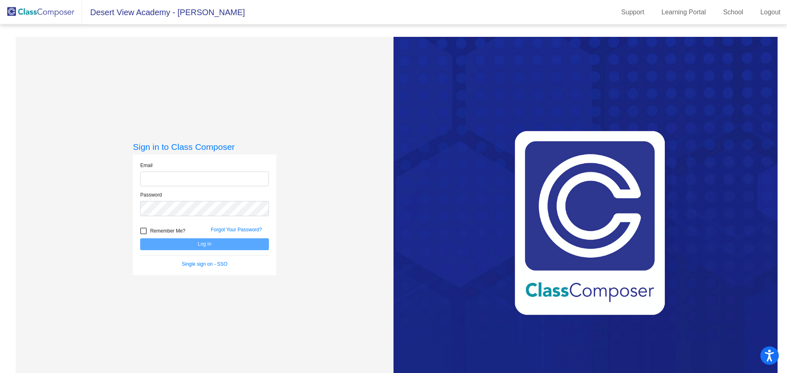 This screenshot has height=373, width=787. Describe the element at coordinates (733, 12) in the screenshot. I see `a: School` at that location.